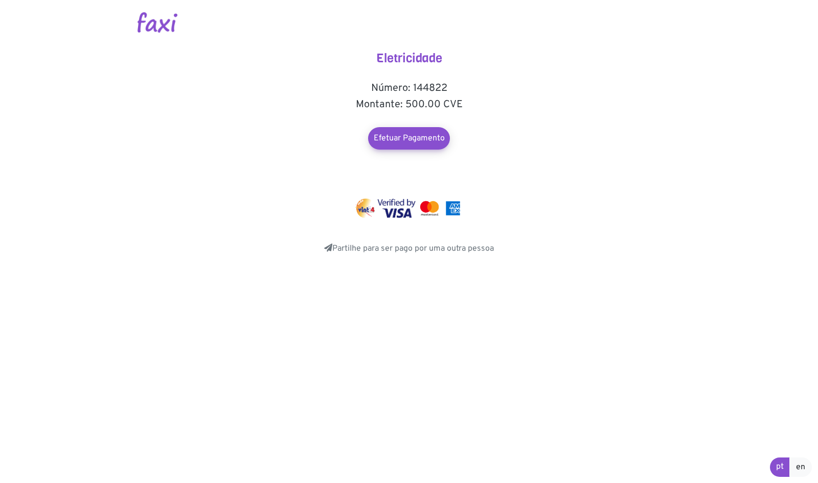 The height and width of the screenshot is (483, 818). I want to click on h4: Eletricidade, so click(409, 58).